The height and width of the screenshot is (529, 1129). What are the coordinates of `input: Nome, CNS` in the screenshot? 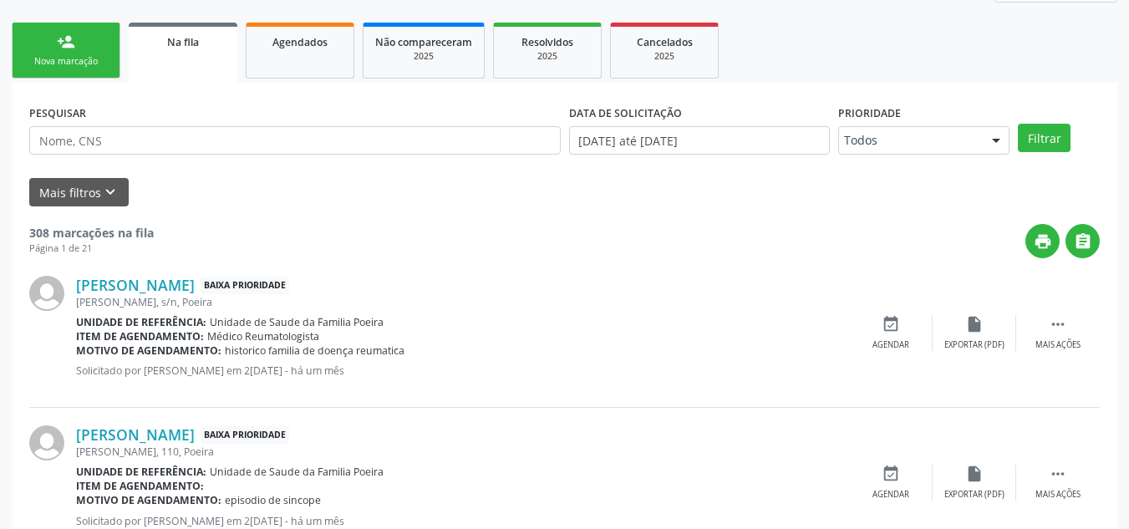 It's located at (295, 140).